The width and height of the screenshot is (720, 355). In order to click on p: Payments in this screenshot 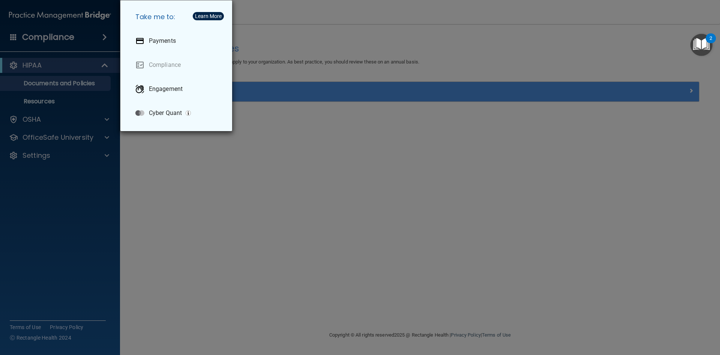, I will do `click(162, 41)`.